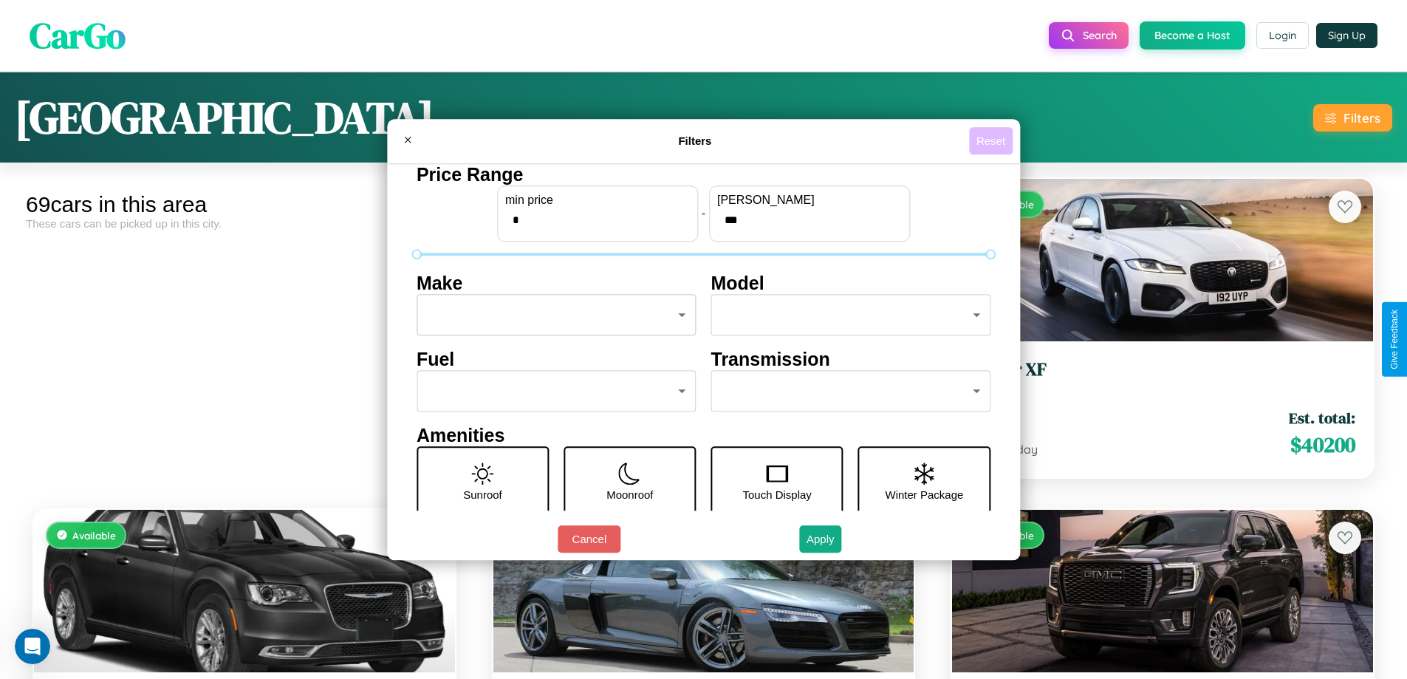  Describe the element at coordinates (1394, 339) in the screenshot. I see `div: Give Feedback` at that location.